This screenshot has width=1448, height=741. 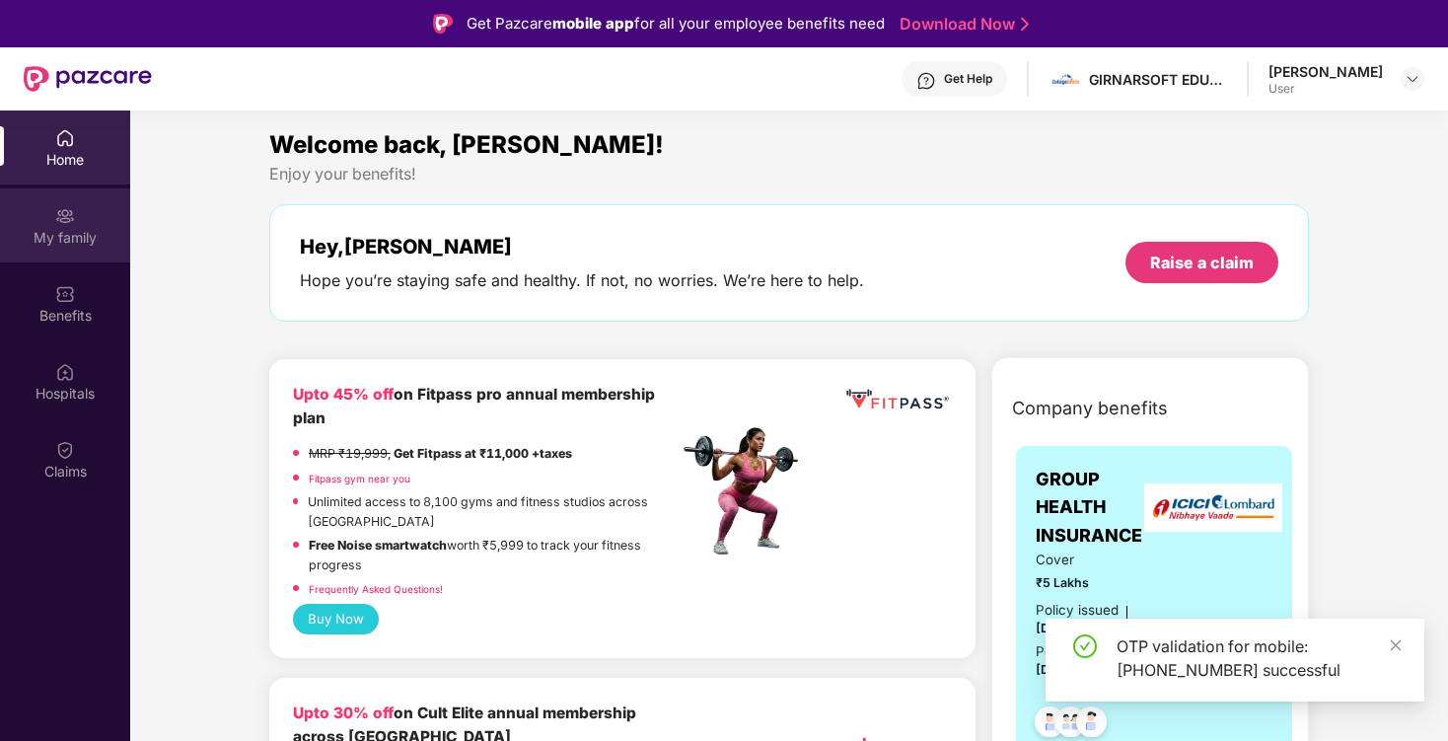 What do you see at coordinates (1076, 651) in the screenshot?
I see `div: Policy Expiry` at bounding box center [1076, 651].